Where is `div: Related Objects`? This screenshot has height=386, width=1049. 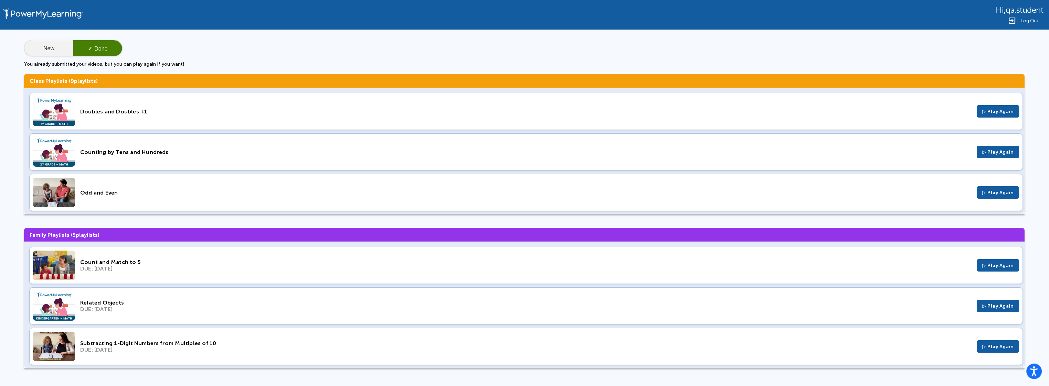 div: Related Objects is located at coordinates (526, 303).